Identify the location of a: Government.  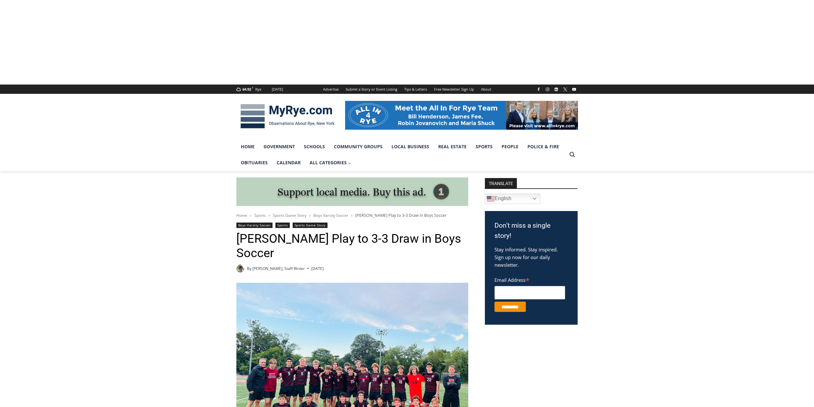
(279, 147).